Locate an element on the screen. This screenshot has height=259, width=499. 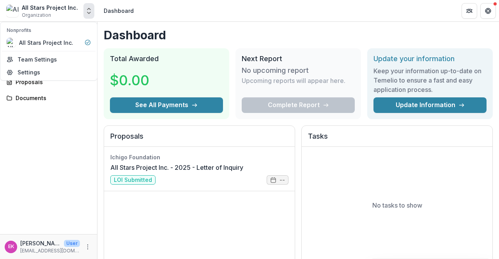
a: Proposals is located at coordinates (48, 82).